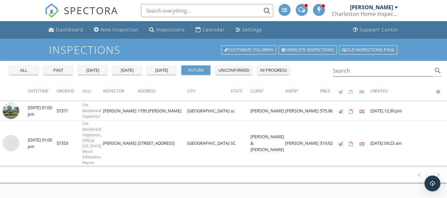 The height and width of the screenshot is (198, 447). I want to click on a: Dashboard, so click(66, 30).